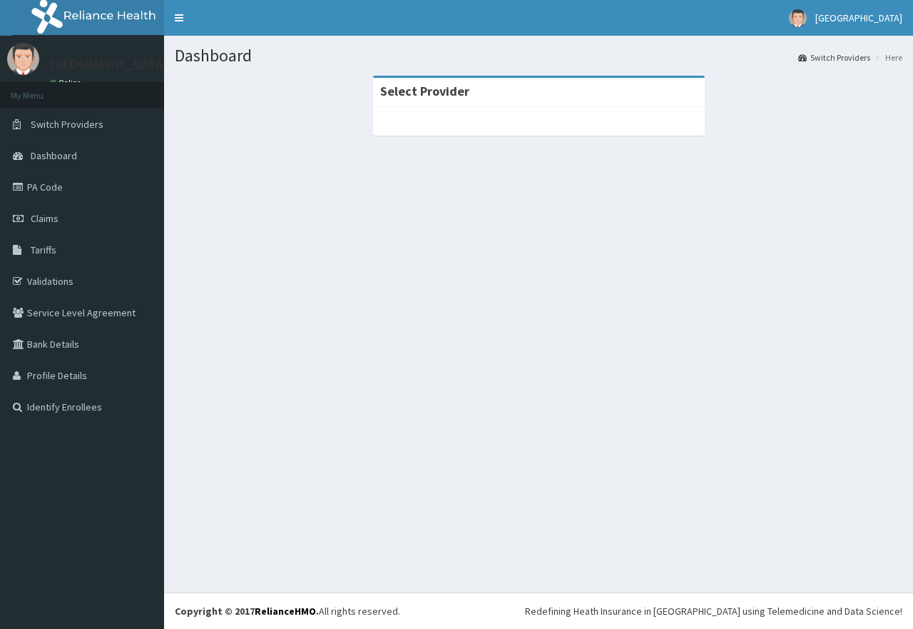 The image size is (913, 629). What do you see at coordinates (247, 611) in the screenshot?
I see `strong: Copyright © 2017 .` at bounding box center [247, 611].